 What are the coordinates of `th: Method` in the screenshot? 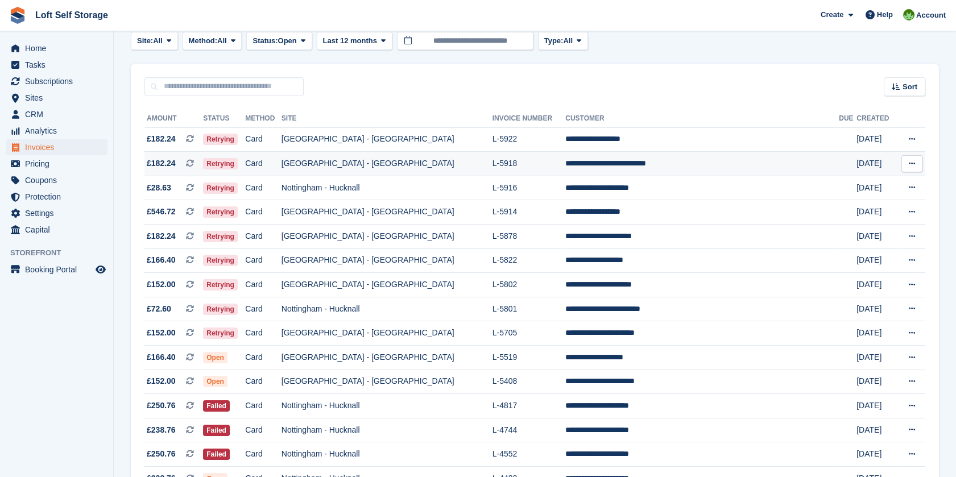 It's located at (263, 119).